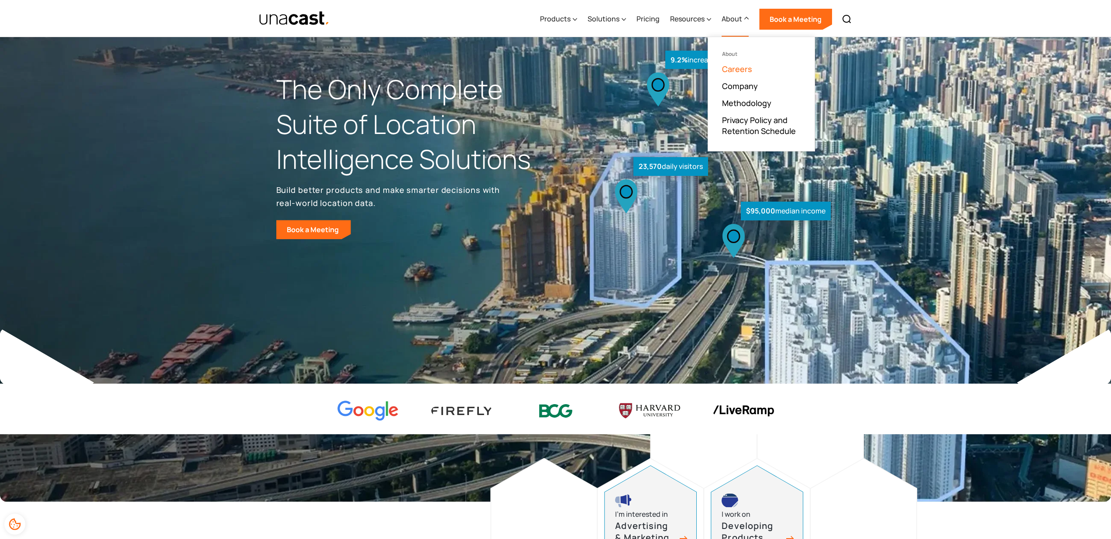 This screenshot has height=539, width=1111. Describe the element at coordinates (294, 18) in the screenshot. I see `img: Unacast text logo` at that location.